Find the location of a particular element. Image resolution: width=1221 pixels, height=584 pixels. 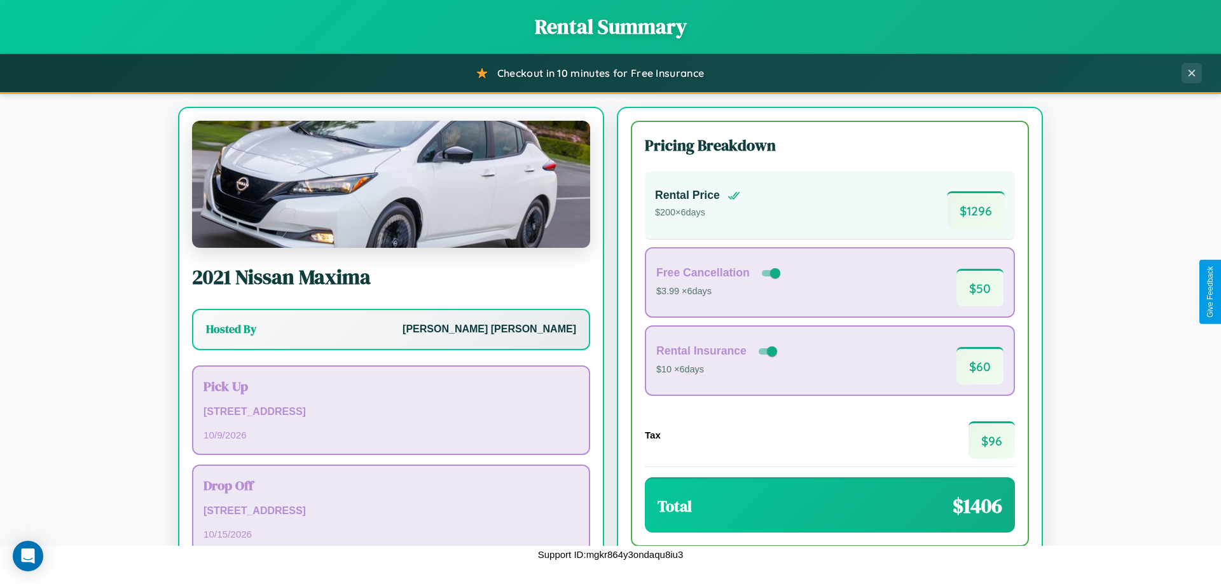

p: $10 × 6 days is located at coordinates (718, 370).